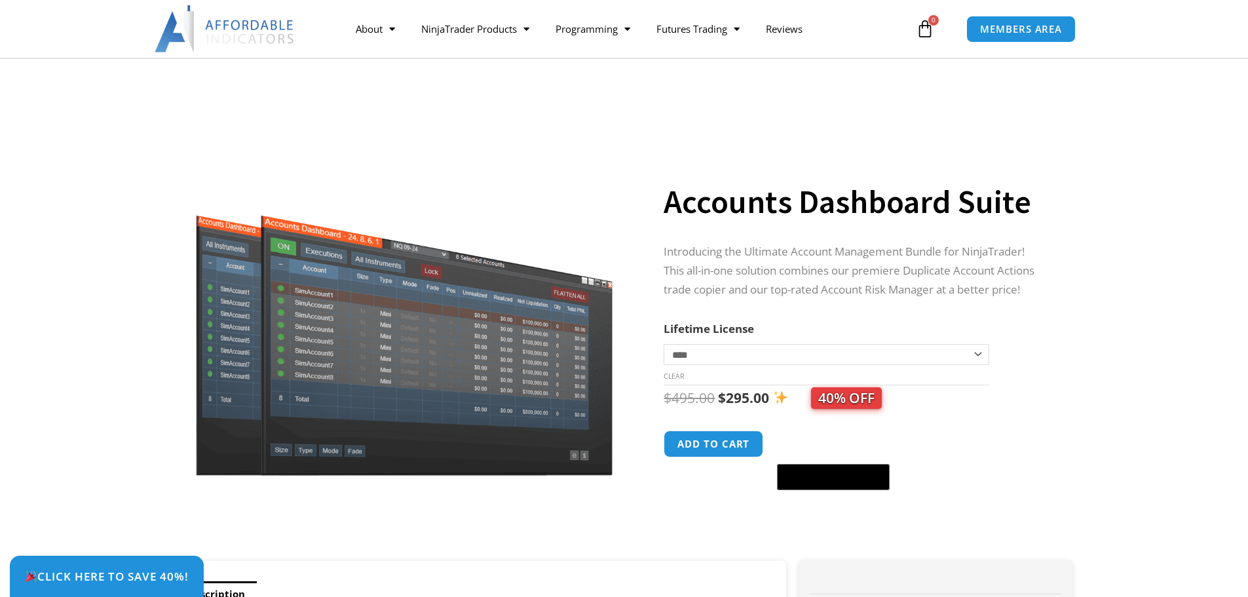  I want to click on p: Introducing the Ultimate Account Management Bundle for NinjaTrader! This all-in-one solution comb..., so click(855, 270).